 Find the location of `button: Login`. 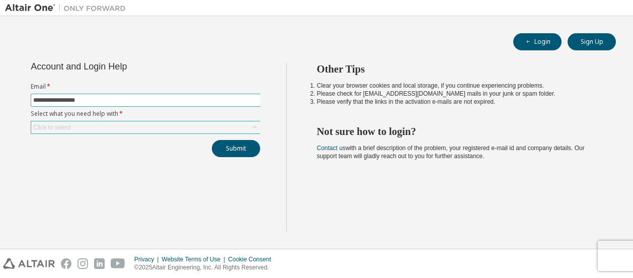

button: Login is located at coordinates (537, 42).